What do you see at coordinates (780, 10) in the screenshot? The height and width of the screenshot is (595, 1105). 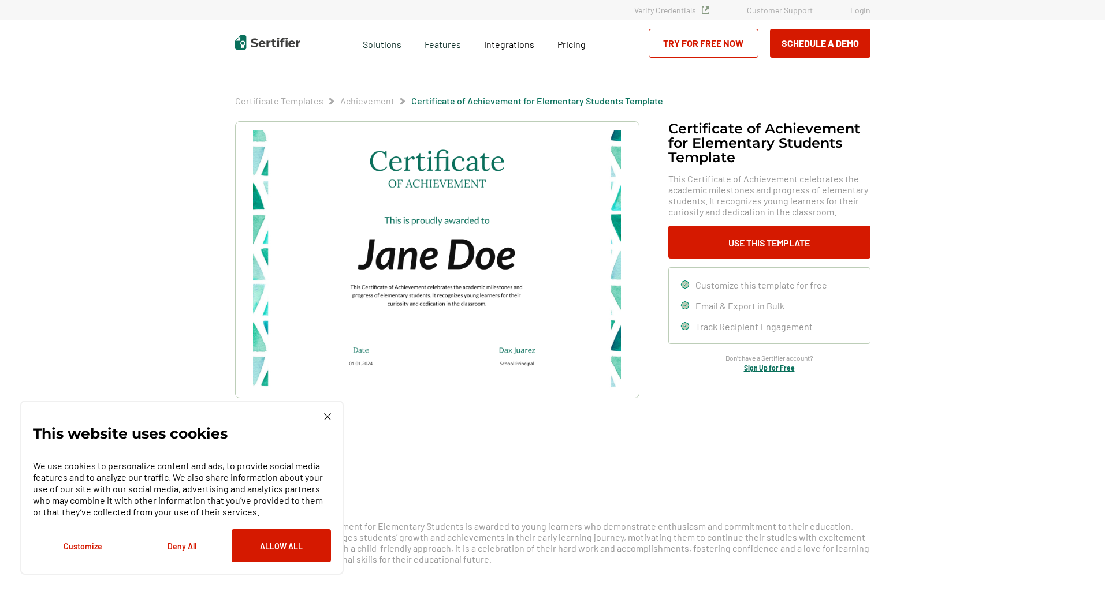 I see `a: Customer Support` at bounding box center [780, 10].